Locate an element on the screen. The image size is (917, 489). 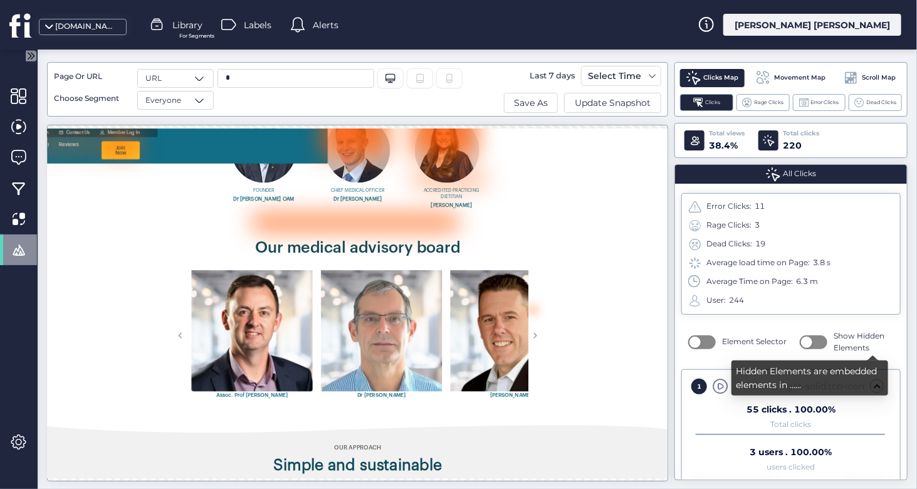
p: ACCREDITED PRACTICING DIETITIAN is located at coordinates (784, 127).